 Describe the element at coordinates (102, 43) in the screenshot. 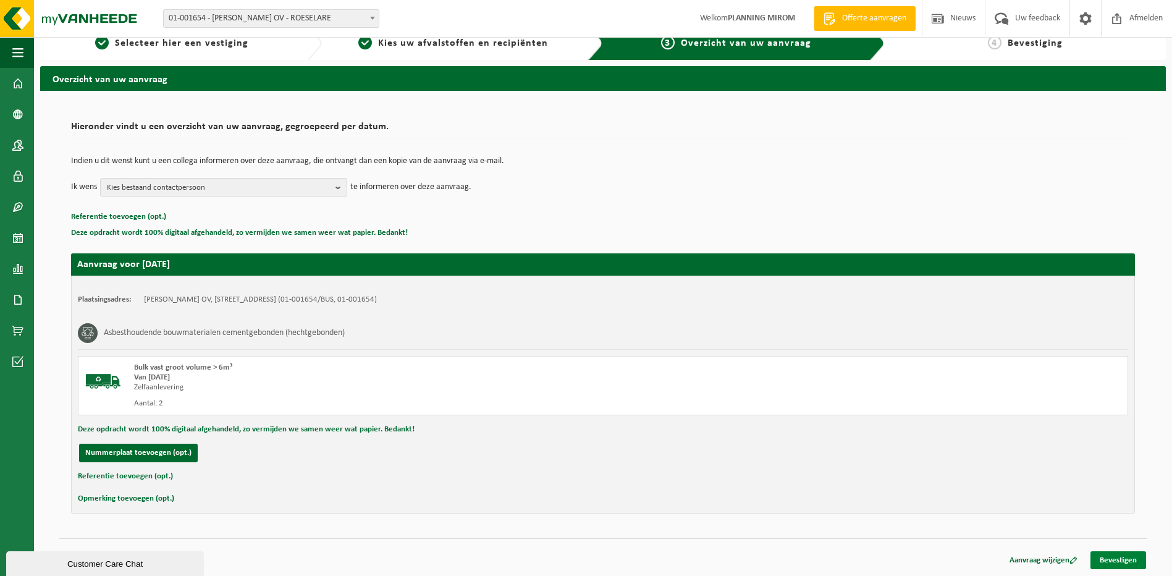

I see `span: 1` at that location.